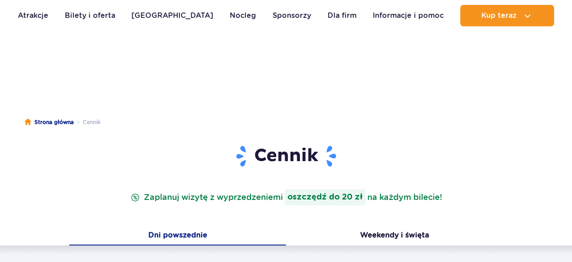 The image size is (572, 262). What do you see at coordinates (49, 122) in the screenshot?
I see `a: Strona główna` at bounding box center [49, 122].